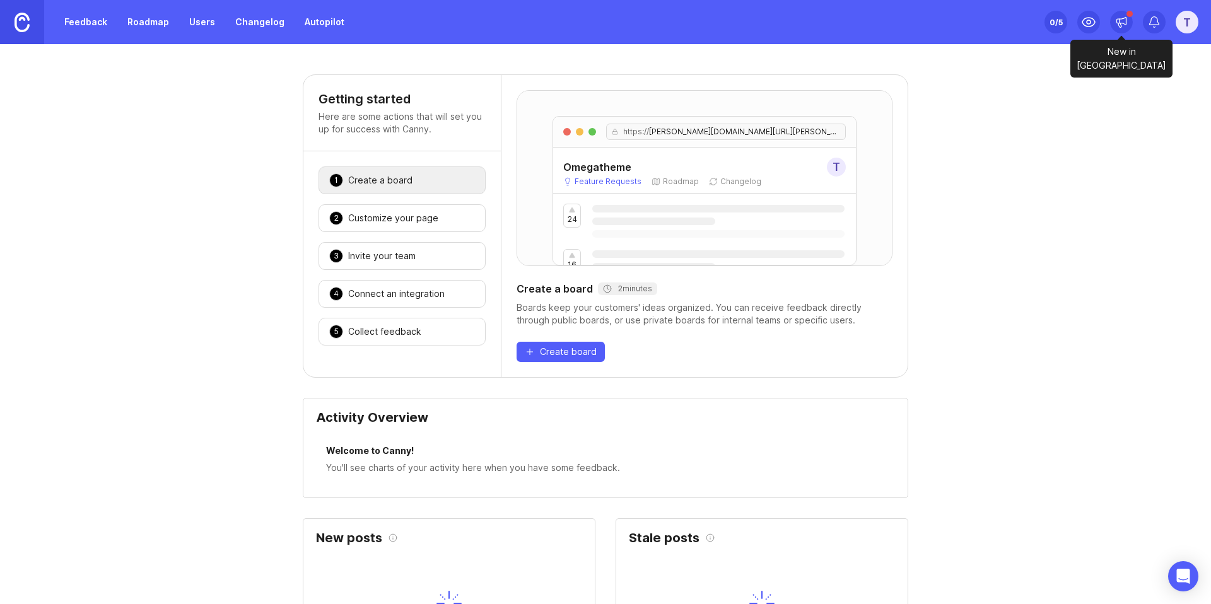 The height and width of the screenshot is (604, 1211). What do you see at coordinates (1187, 22) in the screenshot?
I see `button: T` at bounding box center [1187, 22].